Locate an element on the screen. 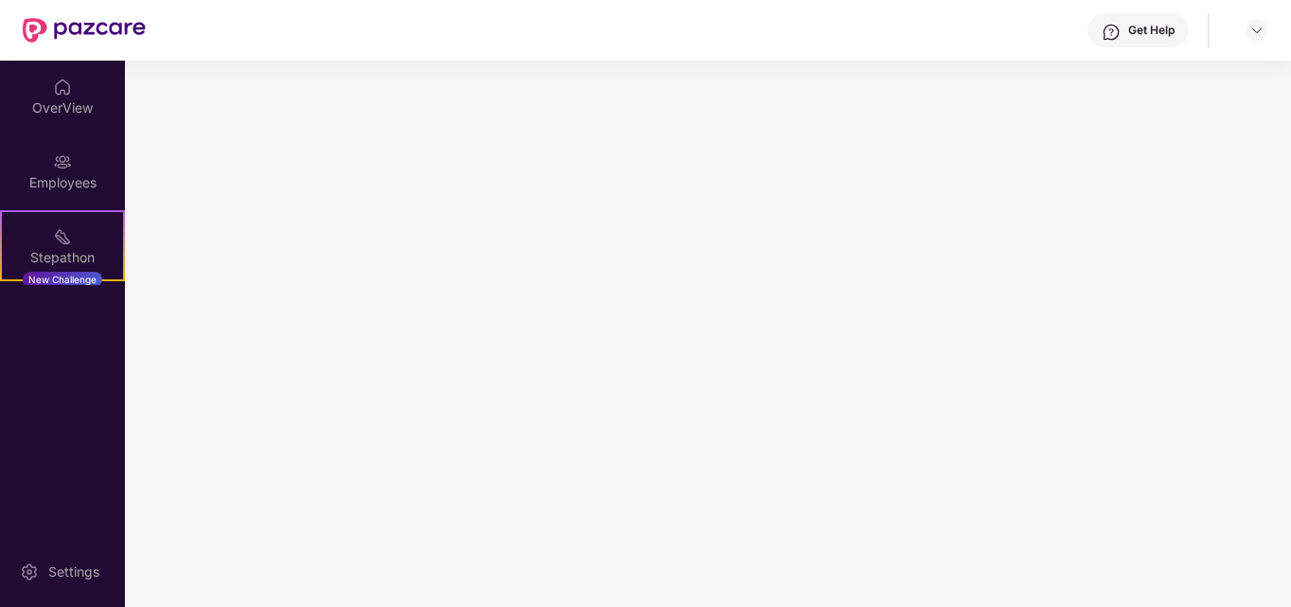 The height and width of the screenshot is (607, 1291). img: svg+xml;base64,PHN2ZyBpZD0iSGVscC0zMngzMiIgeG1sbnM9Imh0dHA6Ly93d3cudzMub3JnLzIwMDAvc3ZnIiB3aWR0aD... is located at coordinates (1111, 32).